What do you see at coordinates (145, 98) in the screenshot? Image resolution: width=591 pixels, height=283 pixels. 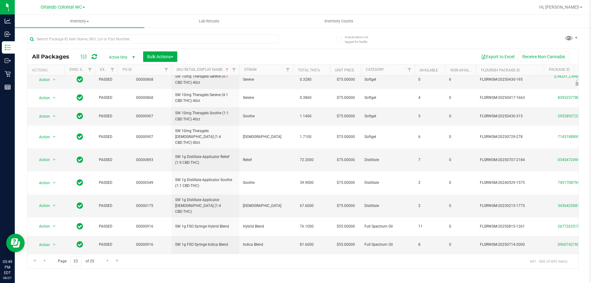 I see `a: 00000868` at bounding box center [145, 98].